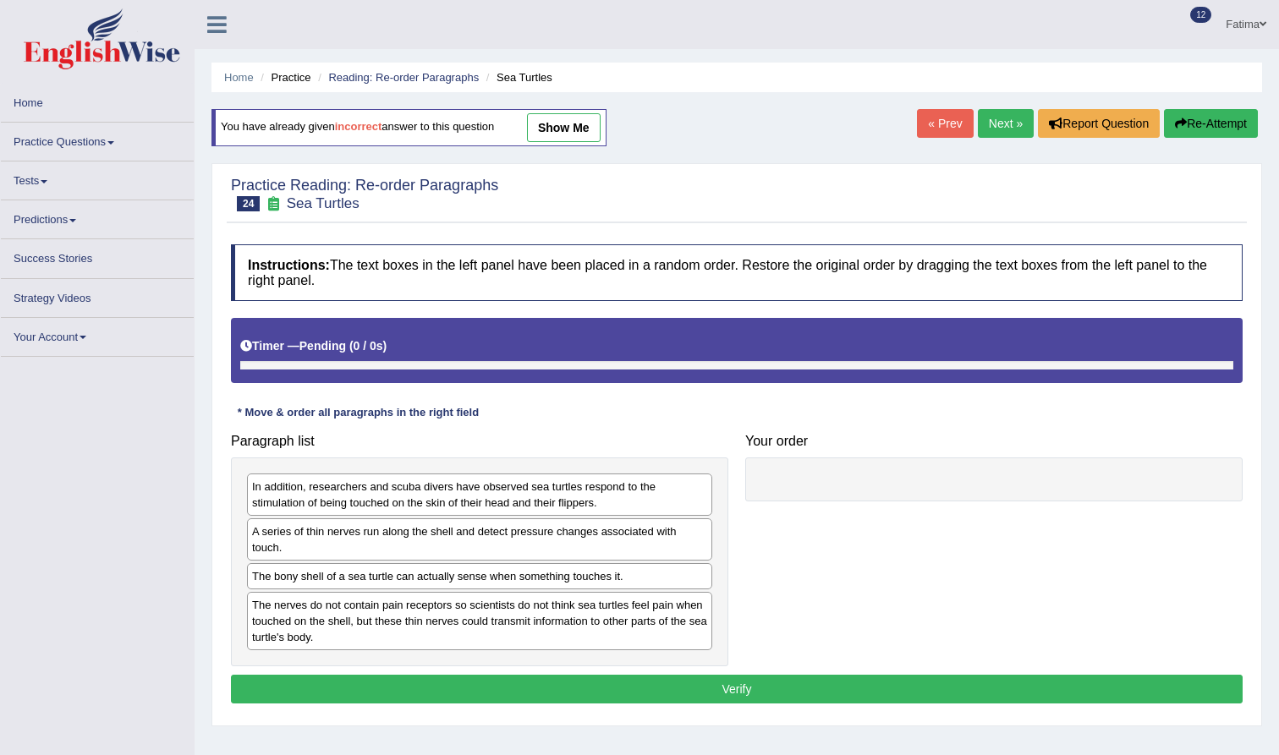  I want to click on div: * Move & order all paragraphs in the right field, so click(358, 412).